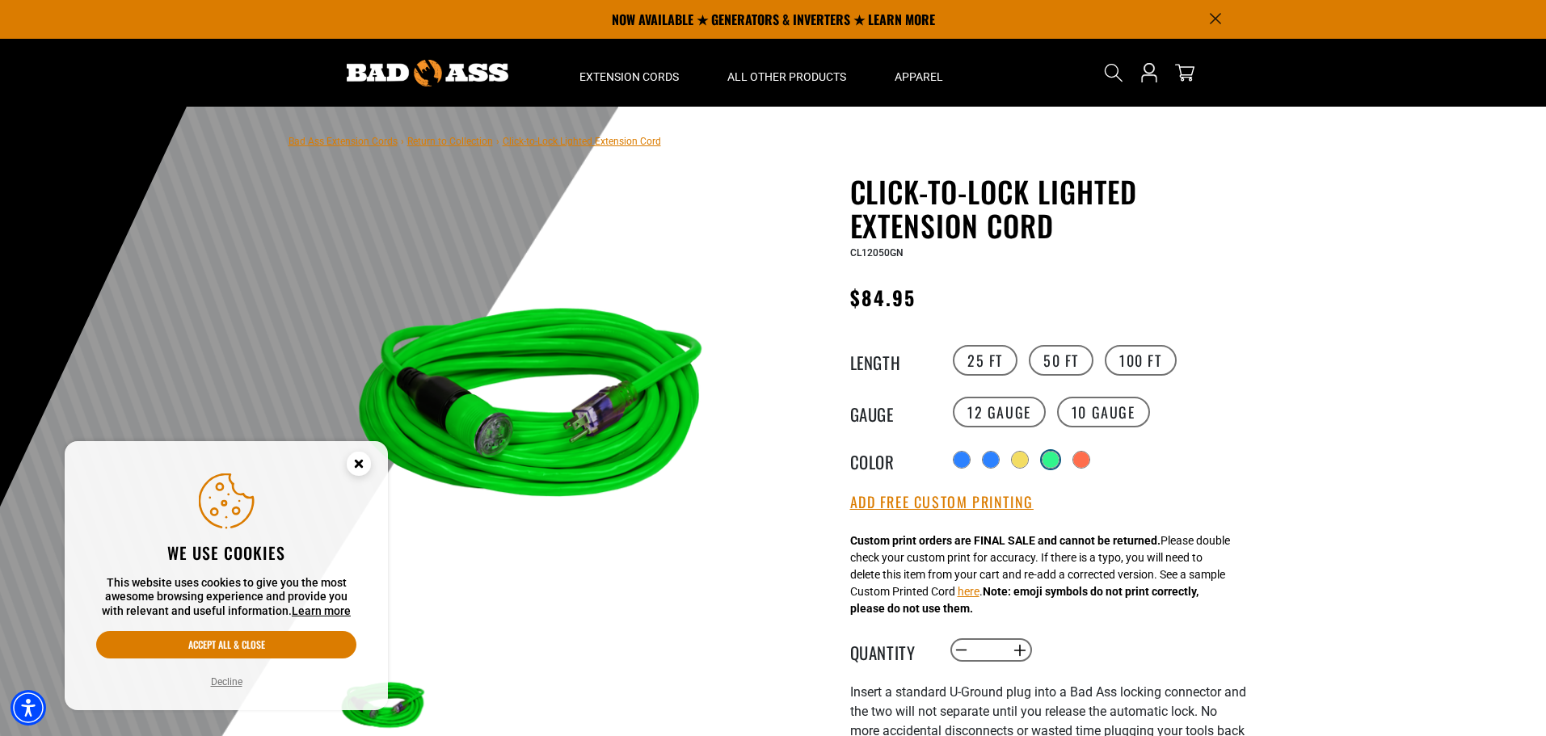 The height and width of the screenshot is (736, 1546). I want to click on legend: Color, so click(890, 460).